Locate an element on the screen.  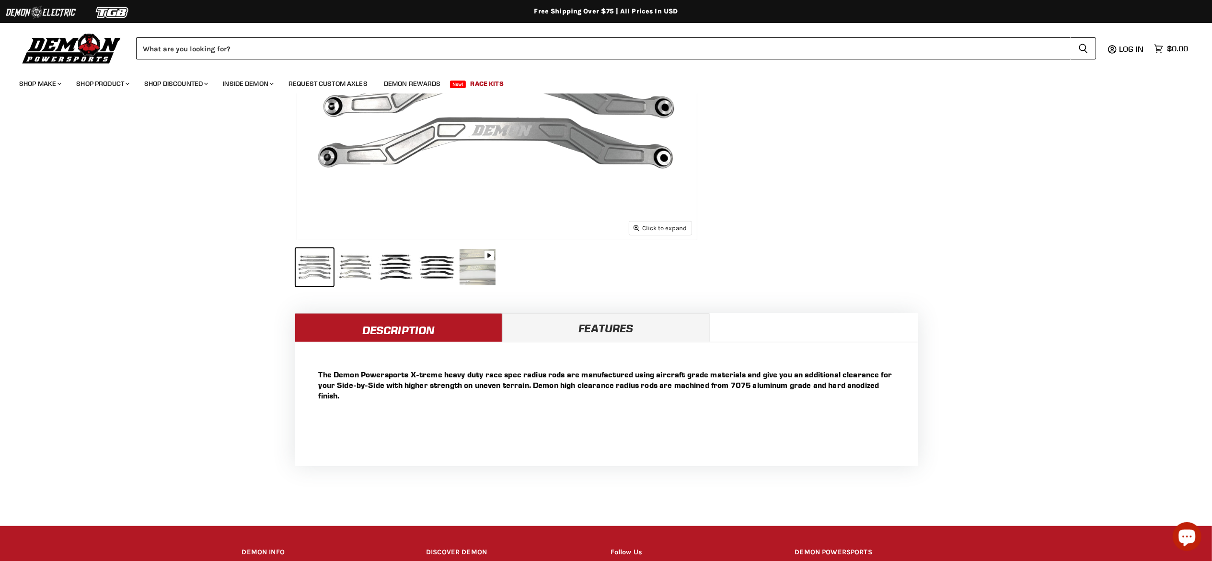
a: Description is located at coordinates (398, 327).